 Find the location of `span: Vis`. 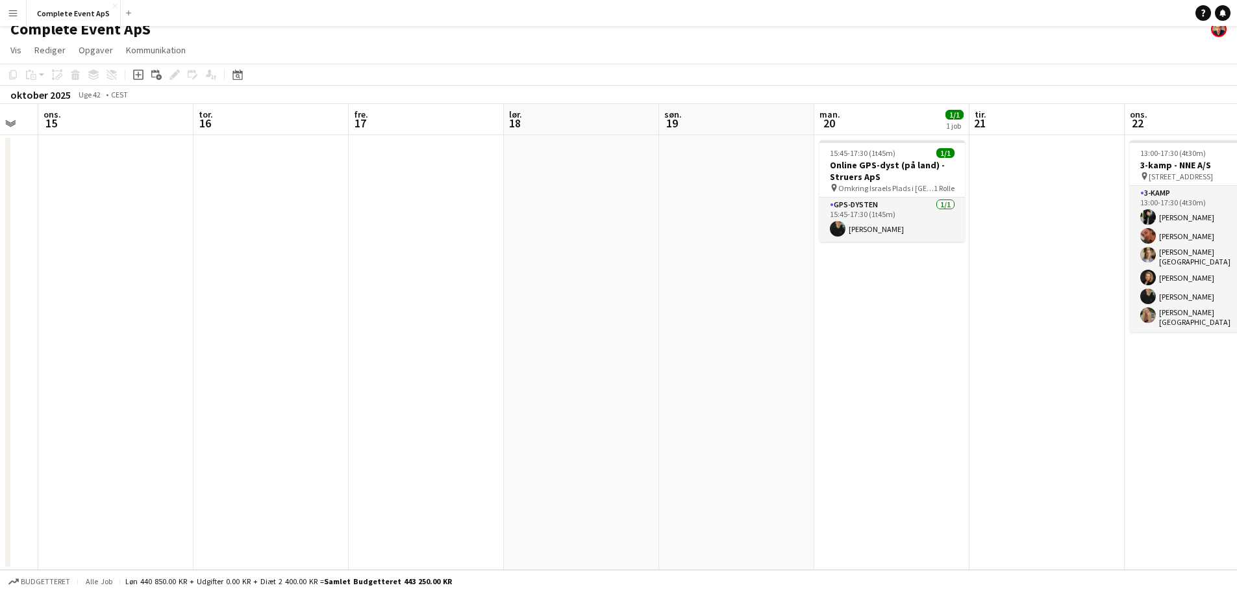

span: Vis is located at coordinates (16, 50).